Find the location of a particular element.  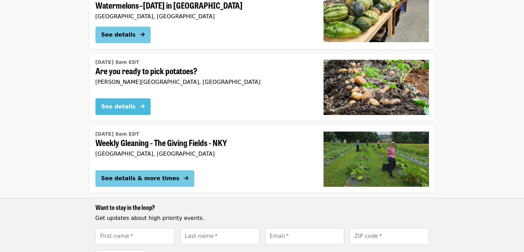

img: Weekly Gleaning - The Giving Fields - NKY organized by Society of St. Andrew is located at coordinates (376, 159).